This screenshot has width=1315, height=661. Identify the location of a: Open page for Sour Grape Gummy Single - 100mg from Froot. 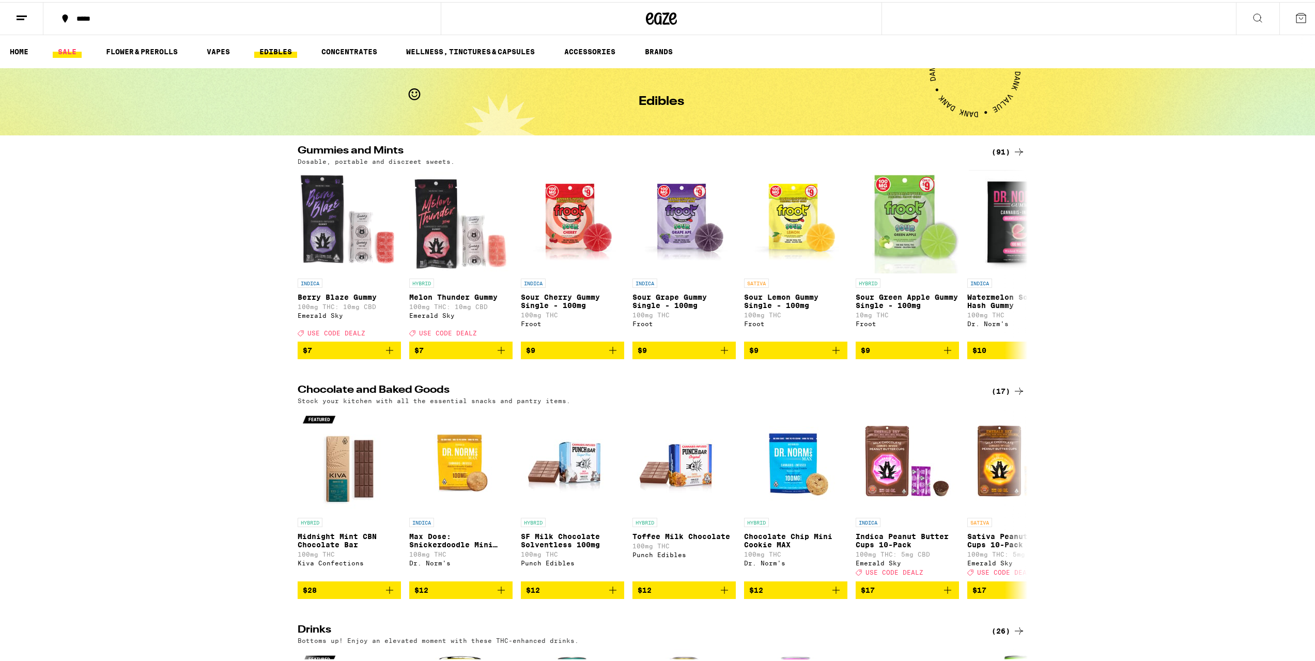
(684, 254).